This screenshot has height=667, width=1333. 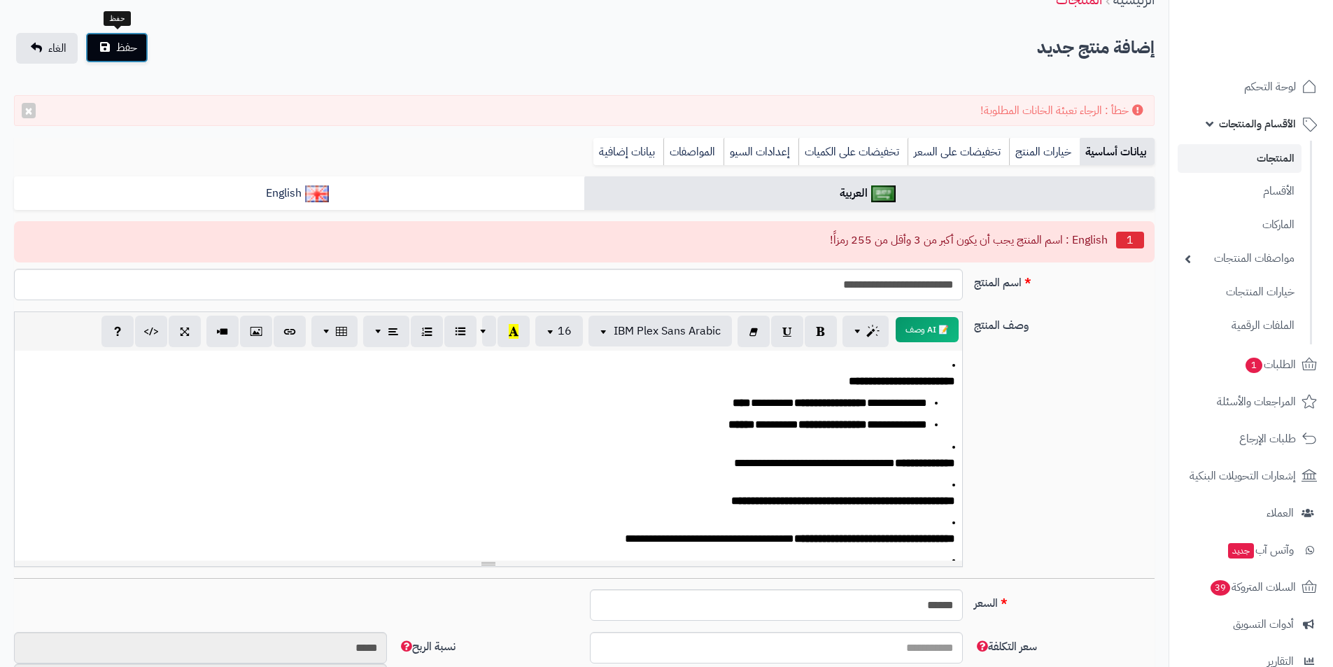 What do you see at coordinates (1239, 258) in the screenshot?
I see `a: مواصفات المنتجات` at bounding box center [1239, 258].